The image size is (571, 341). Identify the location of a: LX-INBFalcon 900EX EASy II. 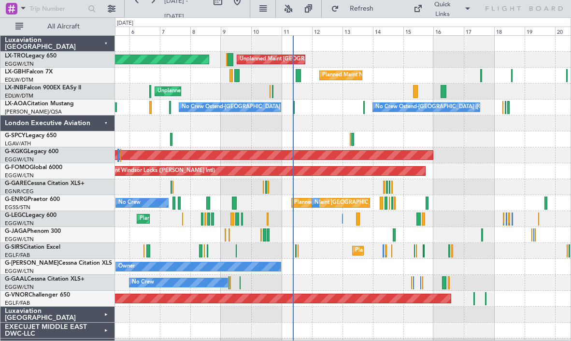
(43, 88).